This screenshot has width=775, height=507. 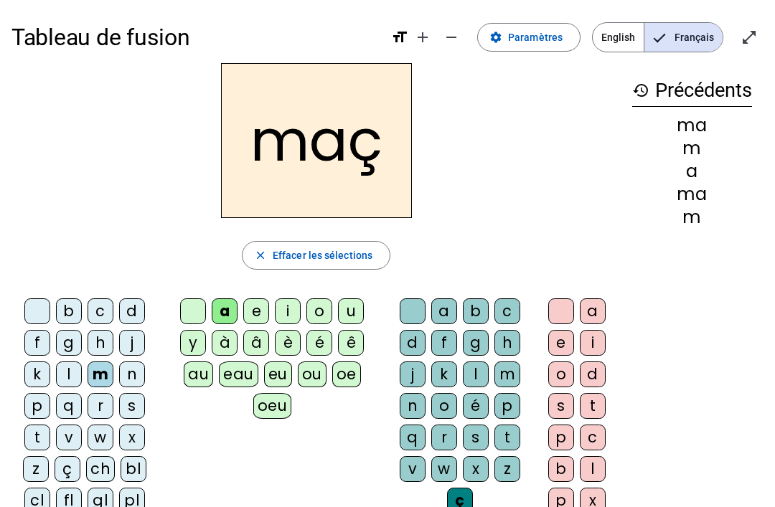 I want to click on div: ê, so click(x=351, y=343).